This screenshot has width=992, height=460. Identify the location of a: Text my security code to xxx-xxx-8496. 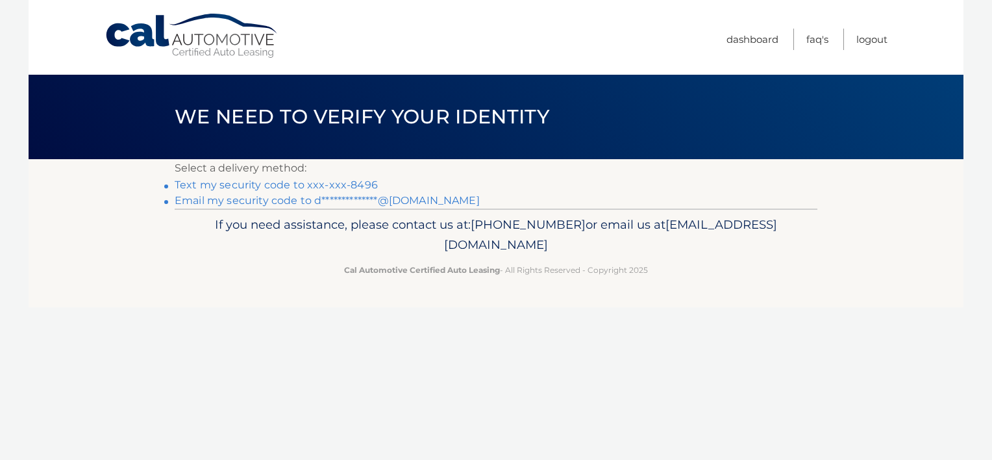
(276, 184).